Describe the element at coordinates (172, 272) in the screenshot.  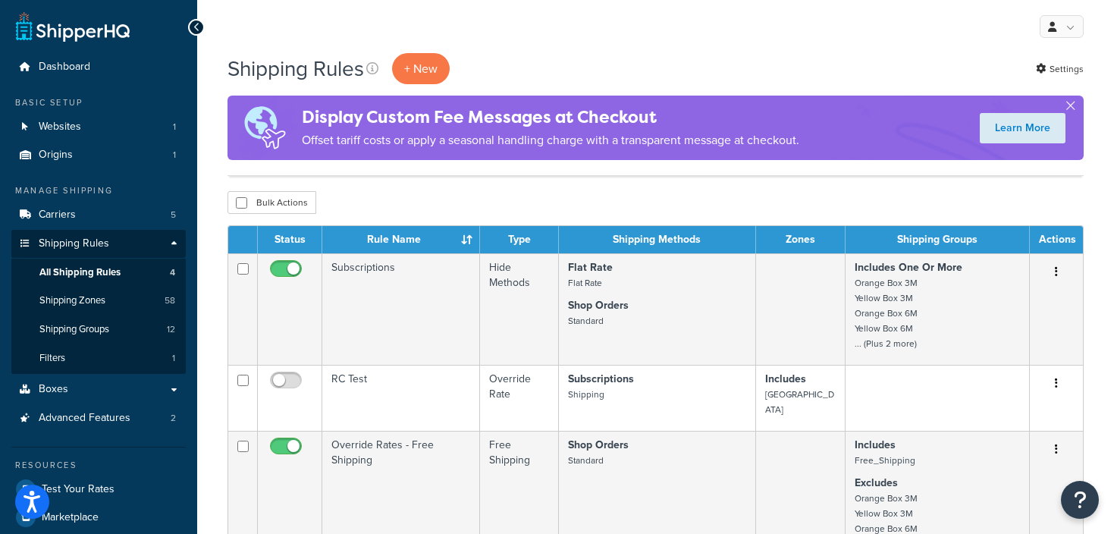
I see `span: 4` at that location.